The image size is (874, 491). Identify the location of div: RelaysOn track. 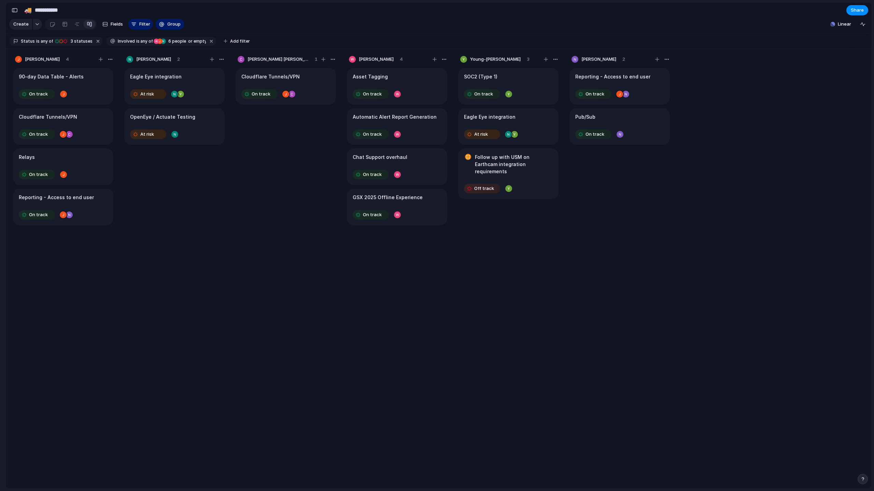
(63, 167).